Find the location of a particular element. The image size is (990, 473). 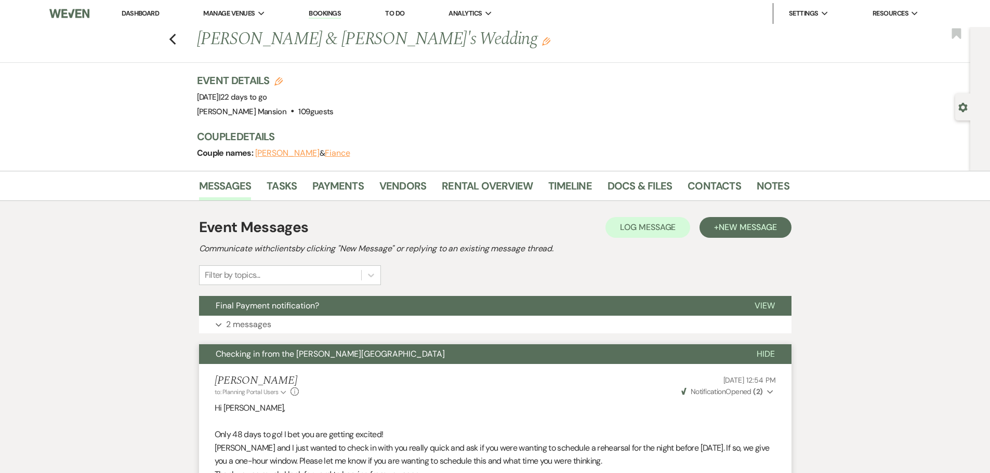

span: Hide is located at coordinates (765, 354).